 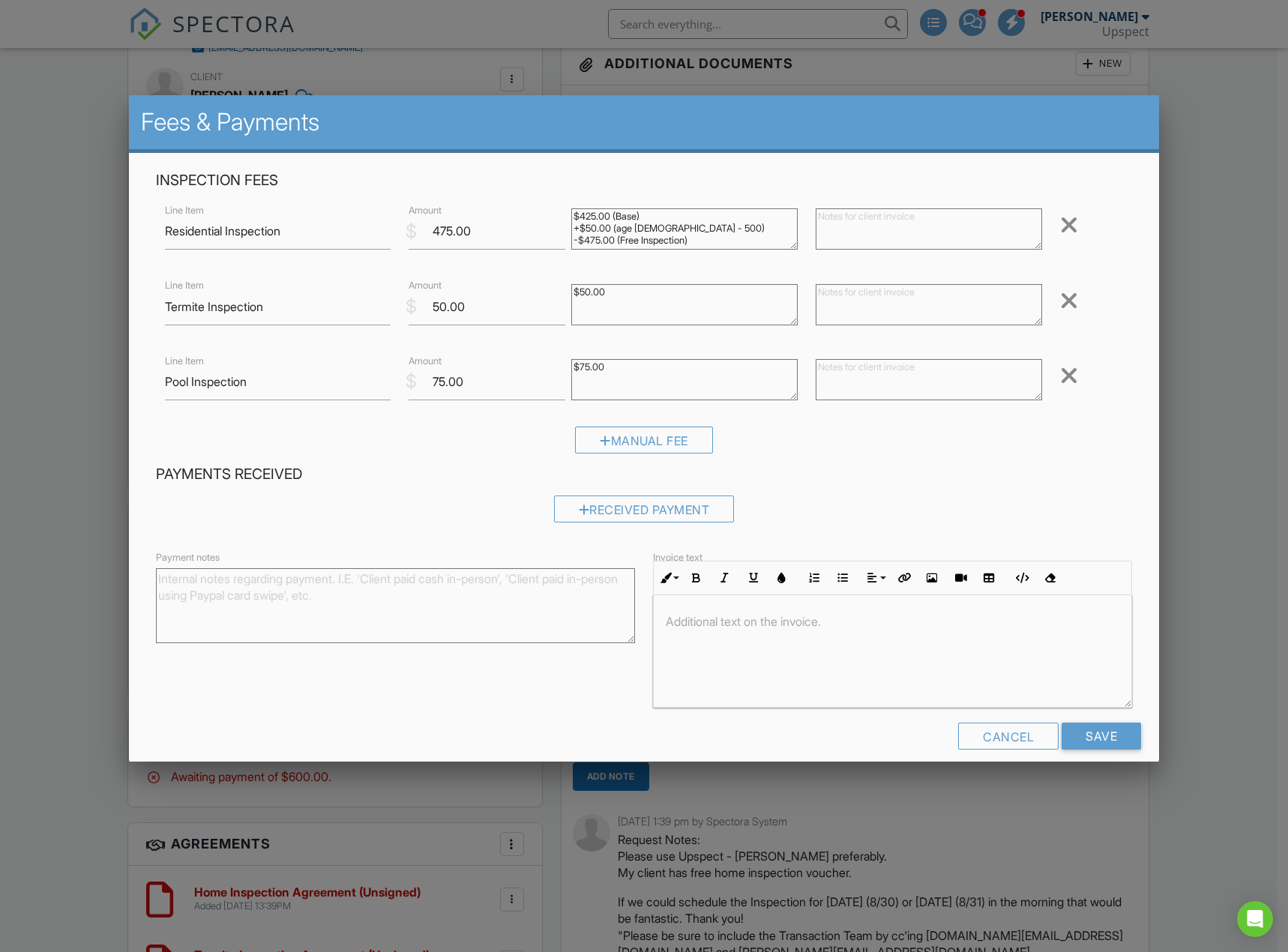 I want to click on button: Bold (Ctrl+B), so click(x=697, y=578).